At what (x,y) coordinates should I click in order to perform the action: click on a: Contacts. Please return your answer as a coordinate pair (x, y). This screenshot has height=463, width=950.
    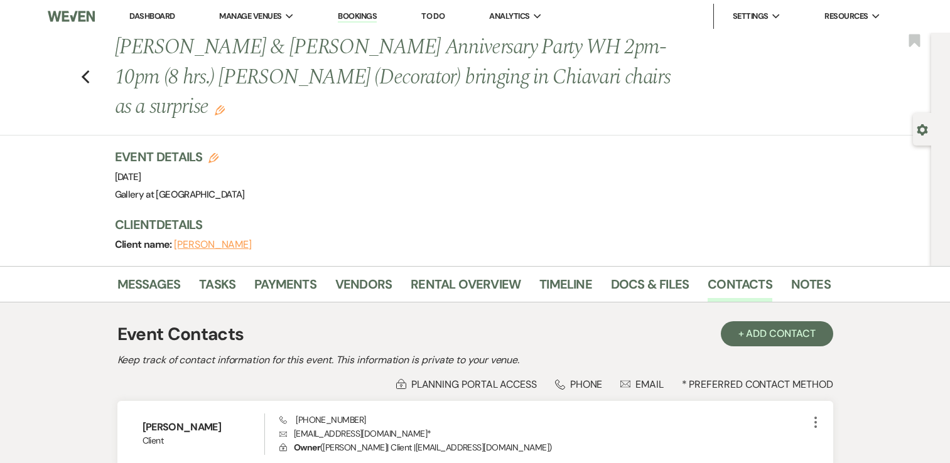
    Looking at the image, I should click on (740, 288).